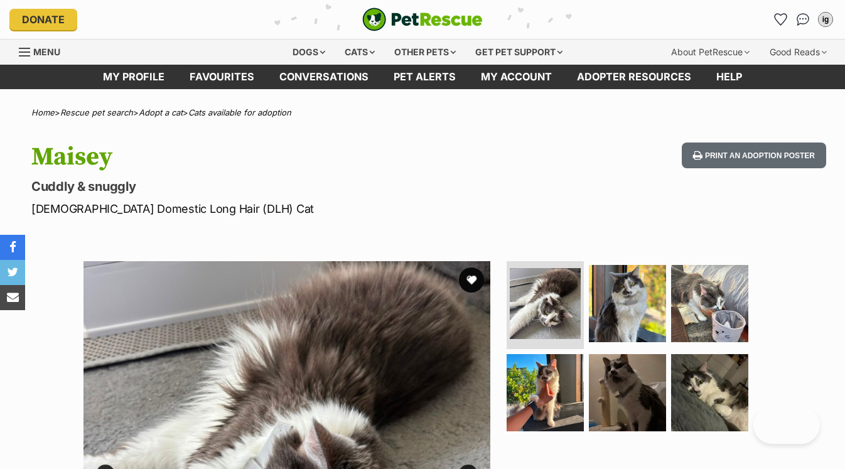 This screenshot has width=845, height=469. What do you see at coordinates (634, 77) in the screenshot?
I see `a: Adopter resources` at bounding box center [634, 77].